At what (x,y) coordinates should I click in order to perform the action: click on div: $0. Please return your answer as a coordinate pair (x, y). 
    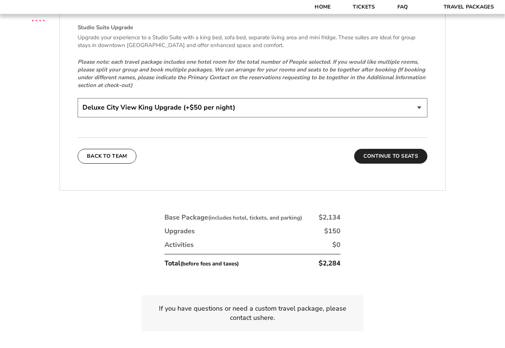
    Looking at the image, I should click on (336, 245).